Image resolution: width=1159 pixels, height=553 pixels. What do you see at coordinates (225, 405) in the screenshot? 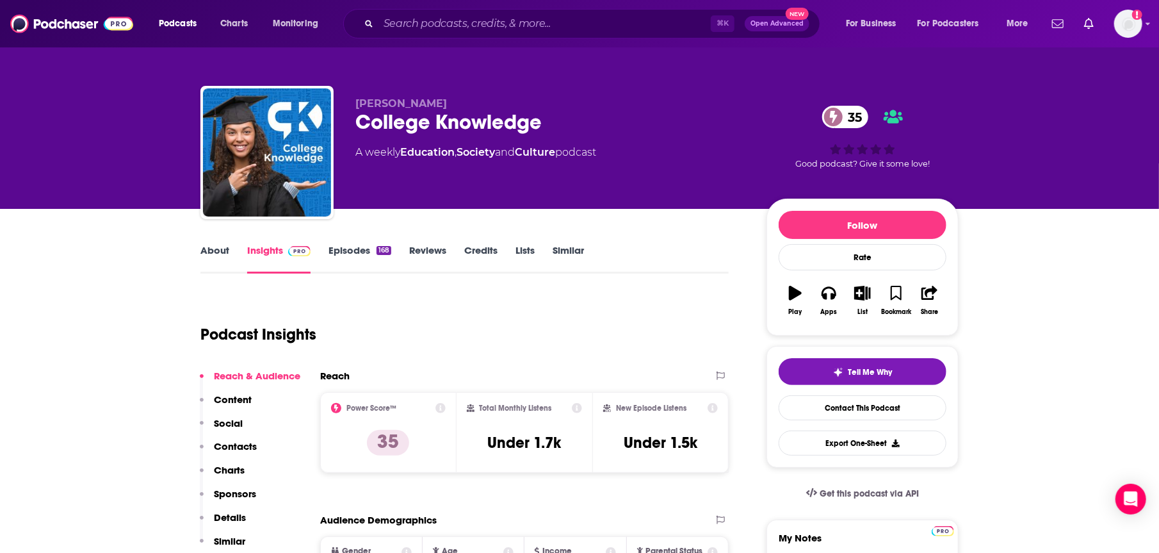
I see `button: Content` at bounding box center [225, 405].